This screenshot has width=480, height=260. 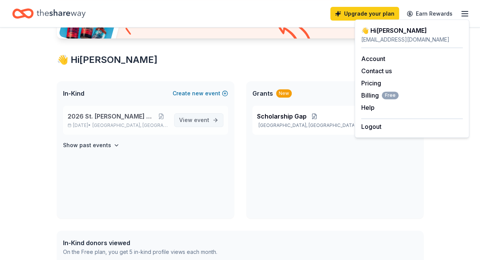 What do you see at coordinates (367, 108) in the screenshot?
I see `button: Help` at bounding box center [367, 108].